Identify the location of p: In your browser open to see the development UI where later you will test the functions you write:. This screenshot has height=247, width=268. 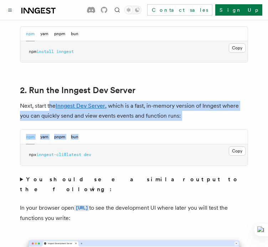
(134, 213).